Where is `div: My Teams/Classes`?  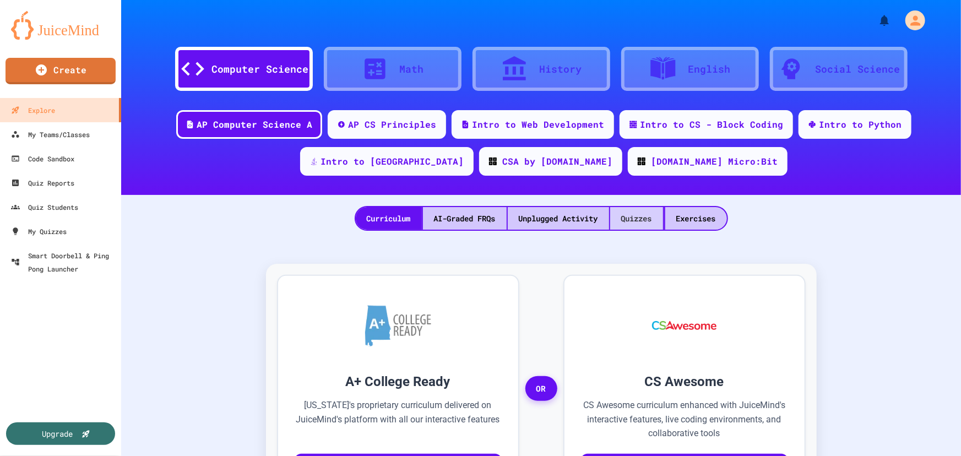
div: My Teams/Classes is located at coordinates (50, 134).